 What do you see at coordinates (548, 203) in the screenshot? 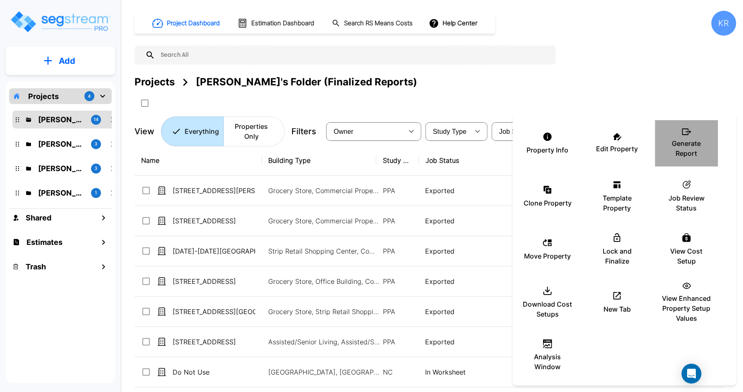
I see `p: Clone Property` at bounding box center [548, 203].